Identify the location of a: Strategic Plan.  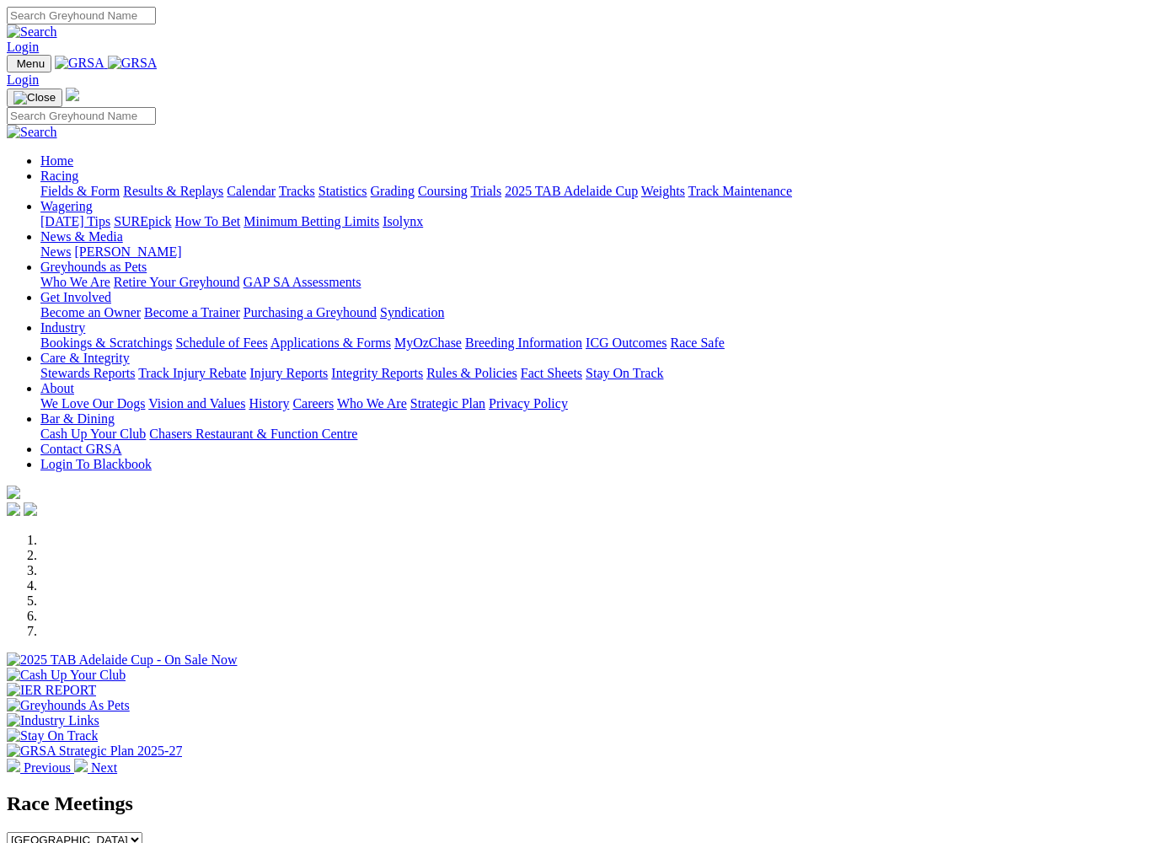
(447, 403).